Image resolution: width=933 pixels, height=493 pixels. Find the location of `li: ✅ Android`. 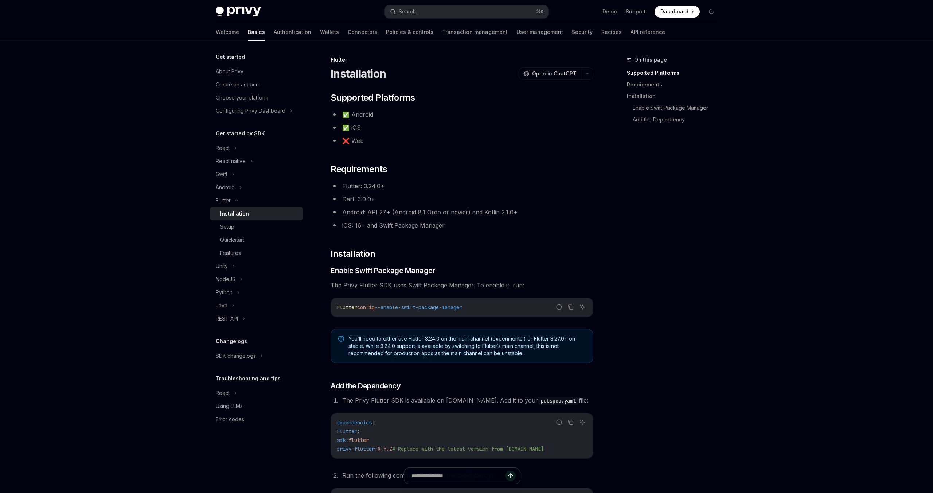

li: ✅ Android is located at coordinates (462, 114).